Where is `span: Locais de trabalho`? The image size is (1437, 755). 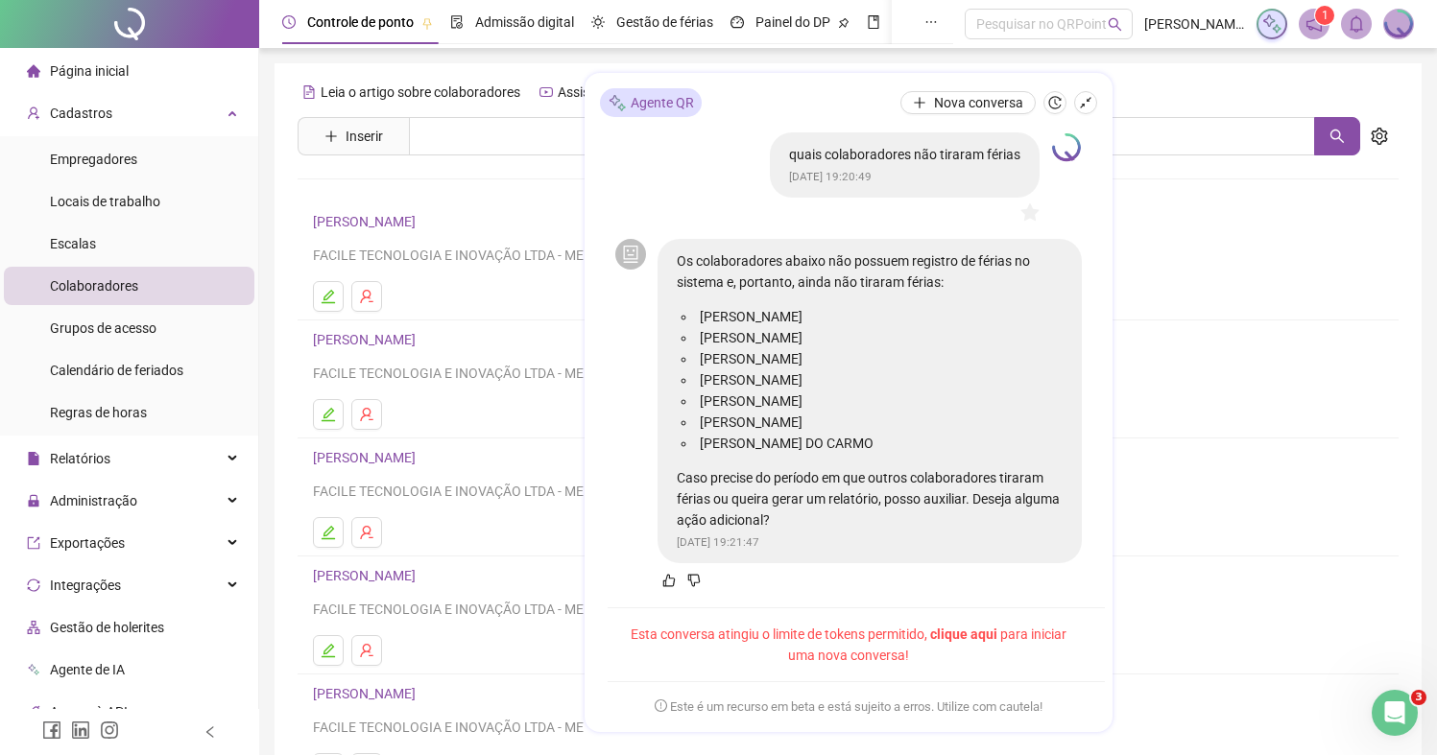
span: Locais de trabalho is located at coordinates (105, 202).